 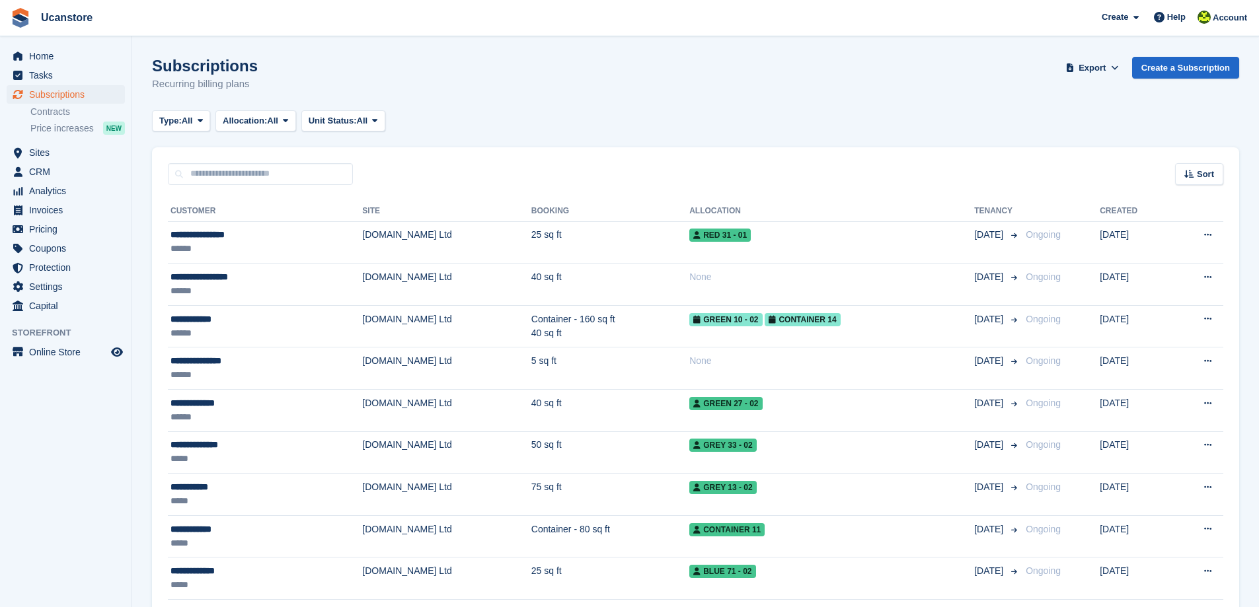 What do you see at coordinates (170, 121) in the screenshot?
I see `span: Type:` at bounding box center [170, 121].